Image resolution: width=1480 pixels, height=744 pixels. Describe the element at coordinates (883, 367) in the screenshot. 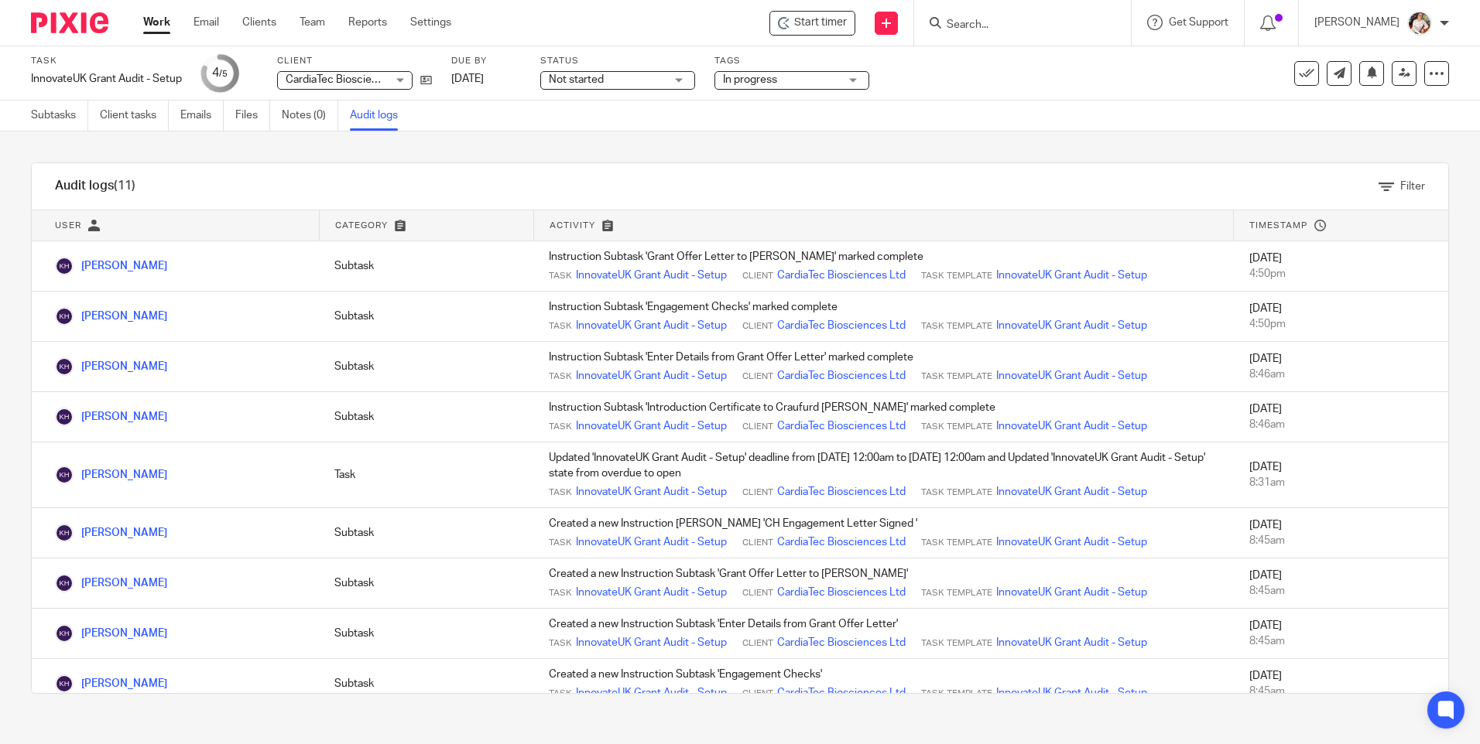

I see `td: Instruction Subtask 'Enter Details from Grant Offer Letter' marked complete` at that location.